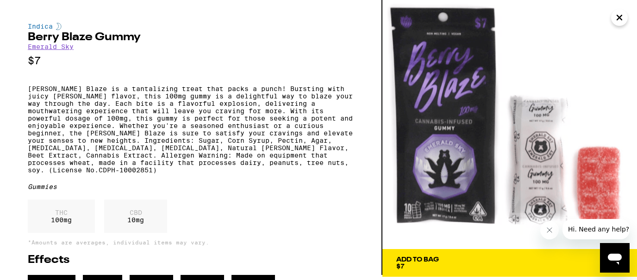 The image size is (637, 280). I want to click on button: Add To Bag$7, so click(510, 263).